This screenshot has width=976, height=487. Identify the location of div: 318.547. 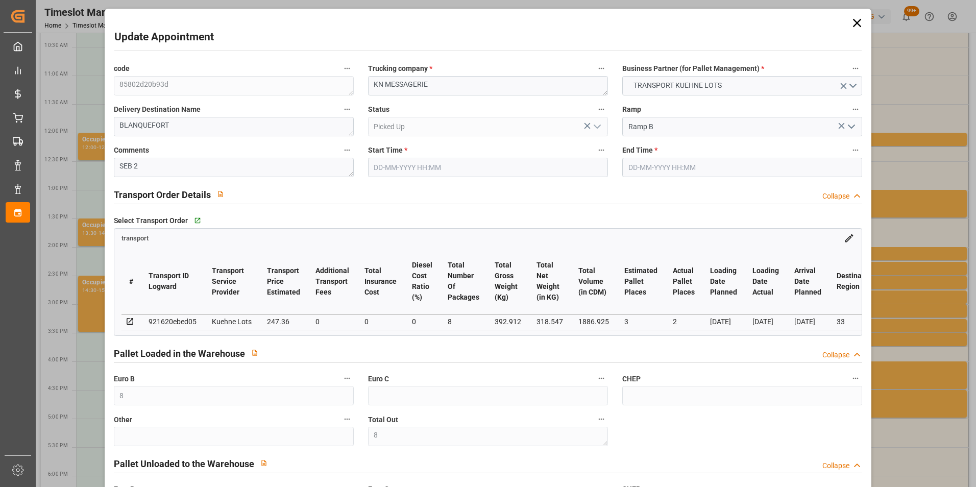
(550, 322).